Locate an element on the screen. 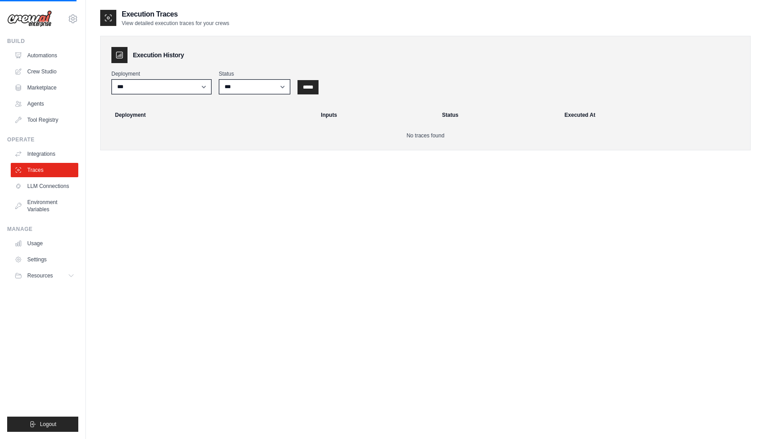 This screenshot has height=439, width=765. a: Traces is located at coordinates (44, 170).